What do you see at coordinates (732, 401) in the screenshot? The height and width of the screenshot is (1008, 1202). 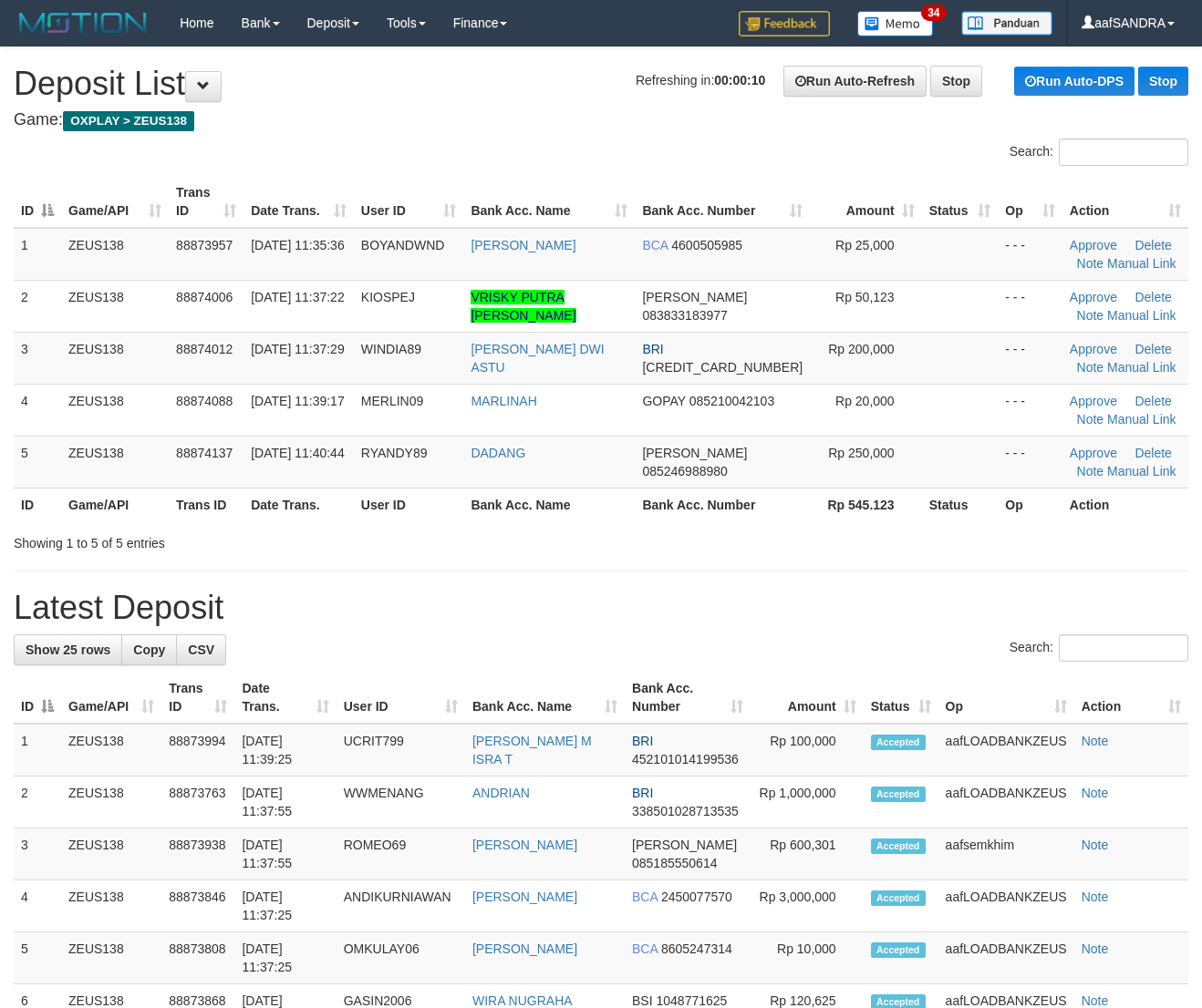 I see `span: Copy 085210042103 to clipboard` at bounding box center [732, 401].